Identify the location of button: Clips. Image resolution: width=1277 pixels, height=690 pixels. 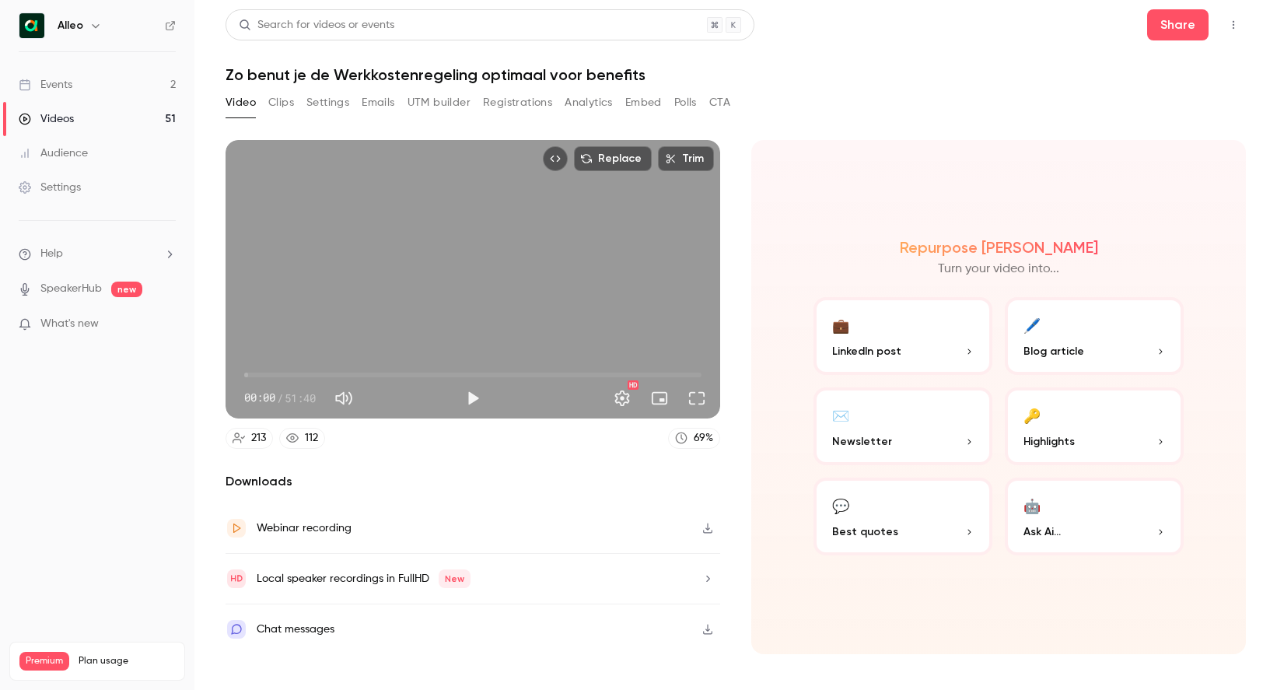
(281, 103).